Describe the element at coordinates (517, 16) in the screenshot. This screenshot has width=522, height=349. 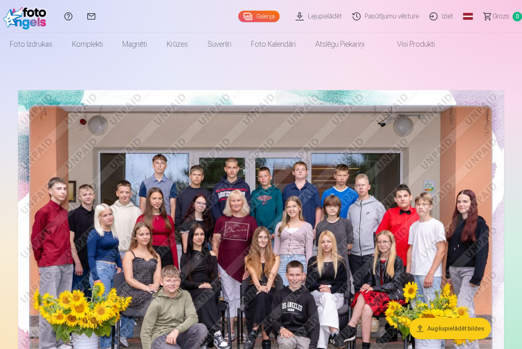
I see `span: 0` at that location.